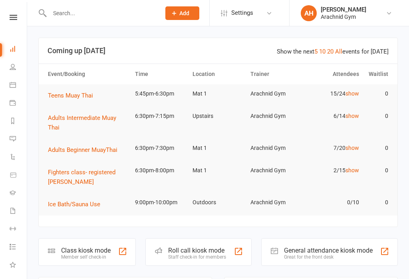 The height and width of the screenshot is (279, 409). I want to click on span: Ice Bath/Sauna Use, so click(74, 204).